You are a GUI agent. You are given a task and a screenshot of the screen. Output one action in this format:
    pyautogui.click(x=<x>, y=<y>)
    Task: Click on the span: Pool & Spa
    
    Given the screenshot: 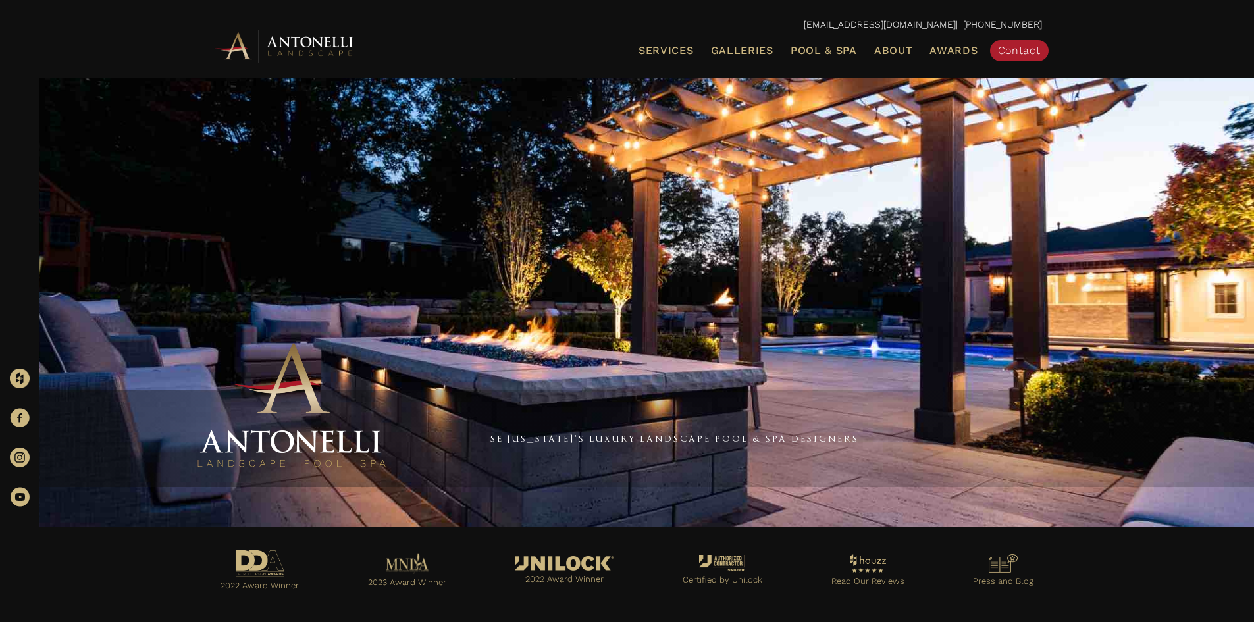 What is the action you would take?
    pyautogui.click(x=824, y=50)
    